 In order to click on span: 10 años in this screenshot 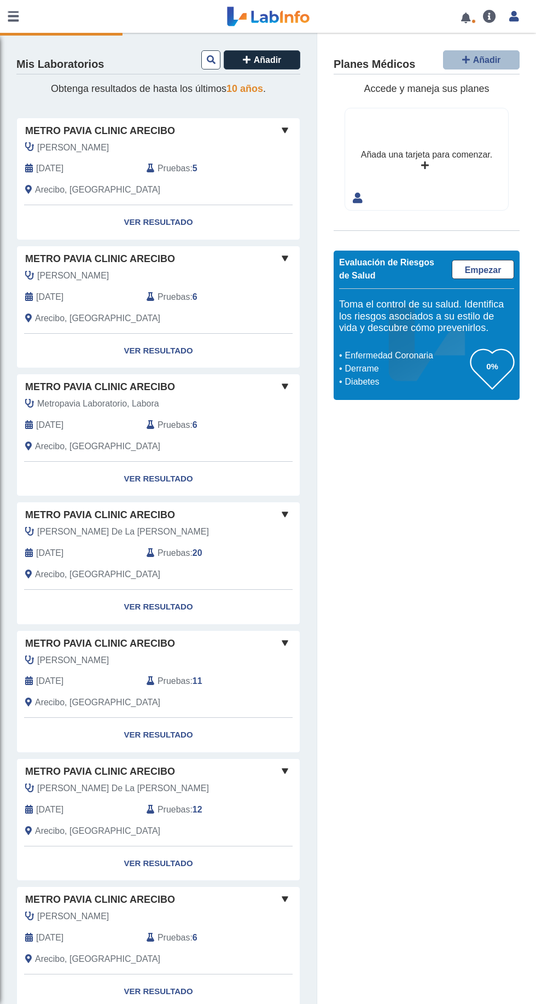, I will do `click(245, 89)`.